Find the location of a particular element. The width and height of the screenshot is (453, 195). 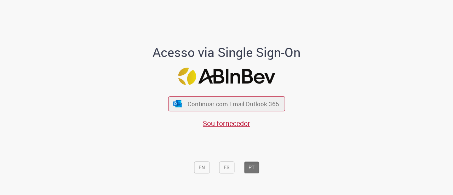

span: Continuar com Email Outlook 365 is located at coordinates (233, 104).